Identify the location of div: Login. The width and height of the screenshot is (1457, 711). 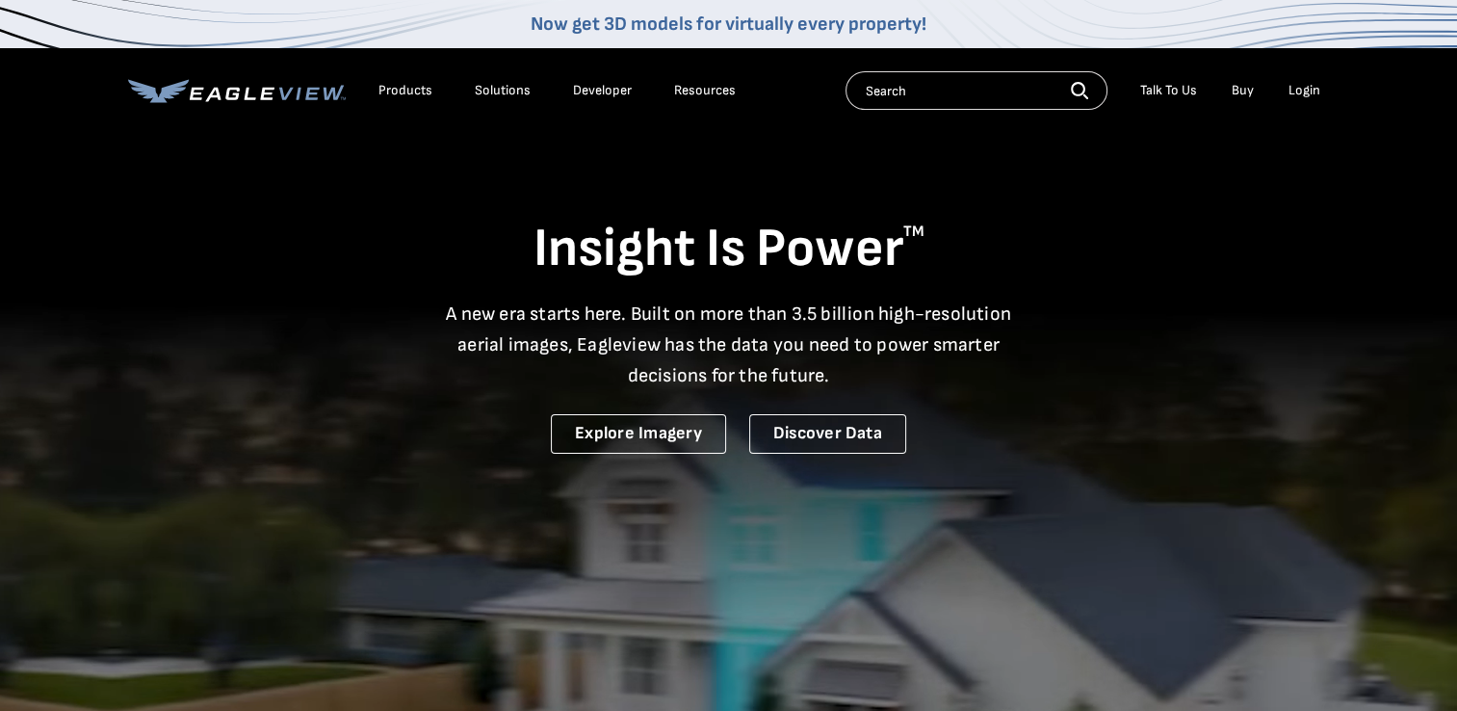
(1304, 91).